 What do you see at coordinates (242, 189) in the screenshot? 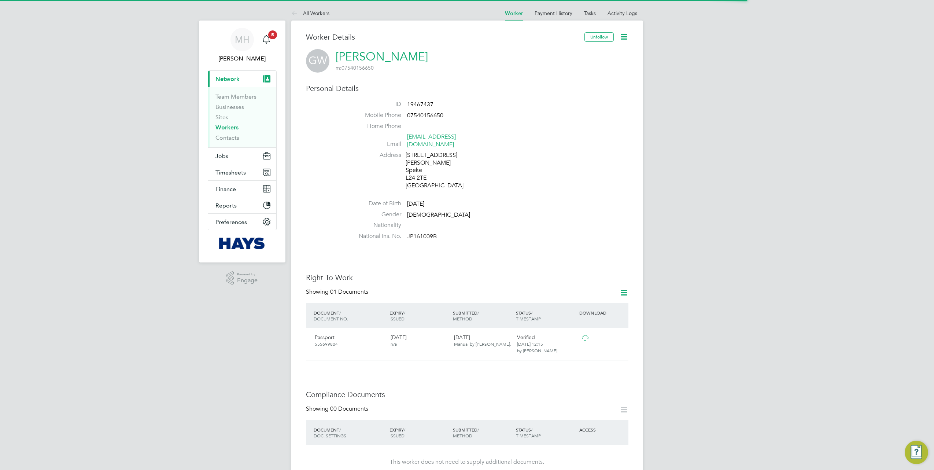
I see `button: Finance` at bounding box center [242, 189].